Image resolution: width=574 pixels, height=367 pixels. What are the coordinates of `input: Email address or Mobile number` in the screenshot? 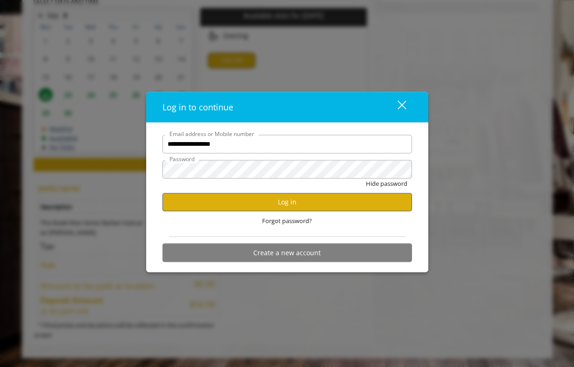 It's located at (287, 144).